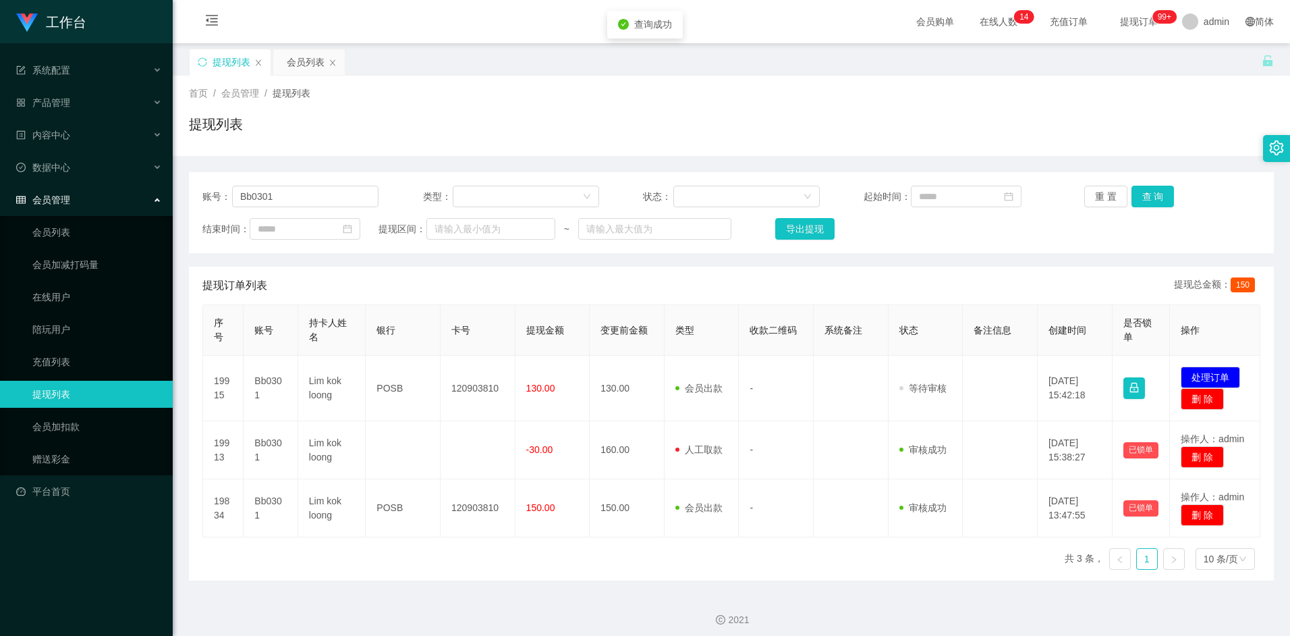 Image resolution: width=1290 pixels, height=636 pixels. What do you see at coordinates (212, 22) in the screenshot?
I see `i: 图标: menu-fold` at bounding box center [212, 22].